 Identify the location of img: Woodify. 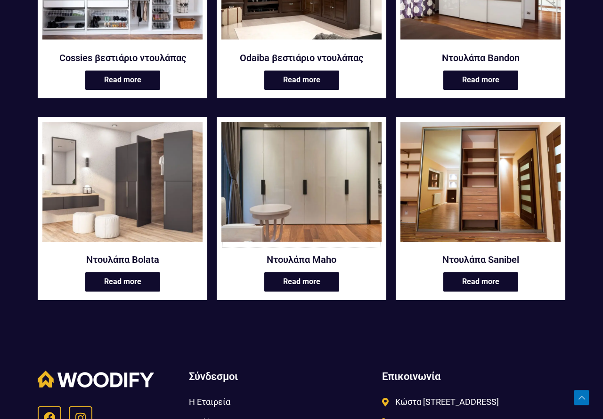
(96, 379).